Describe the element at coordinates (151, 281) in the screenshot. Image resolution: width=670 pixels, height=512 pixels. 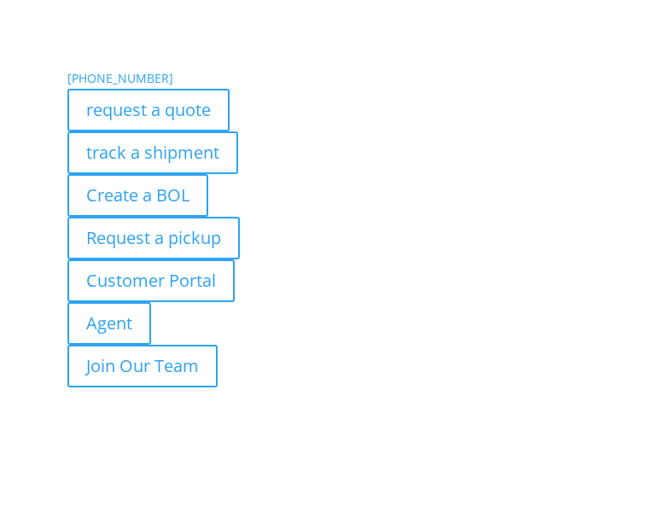
I see `a: Customer Portal` at that location.